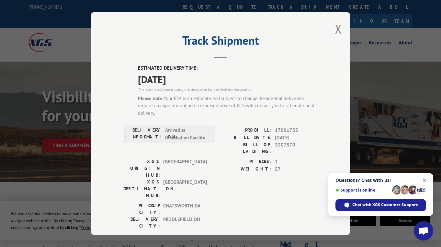 This screenshot has width=441, height=247. I want to click on span: Arrived at Destination Facility, so click(187, 134).